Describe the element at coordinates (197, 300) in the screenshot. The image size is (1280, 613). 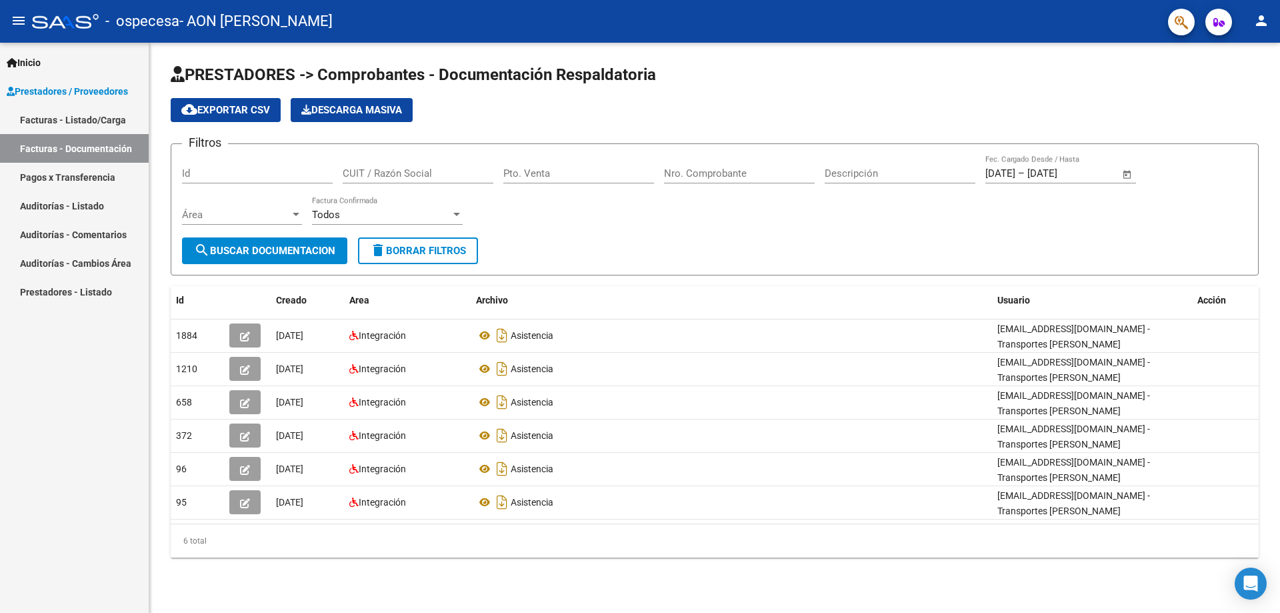
I see `datatable-header-cell: Id` at that location.